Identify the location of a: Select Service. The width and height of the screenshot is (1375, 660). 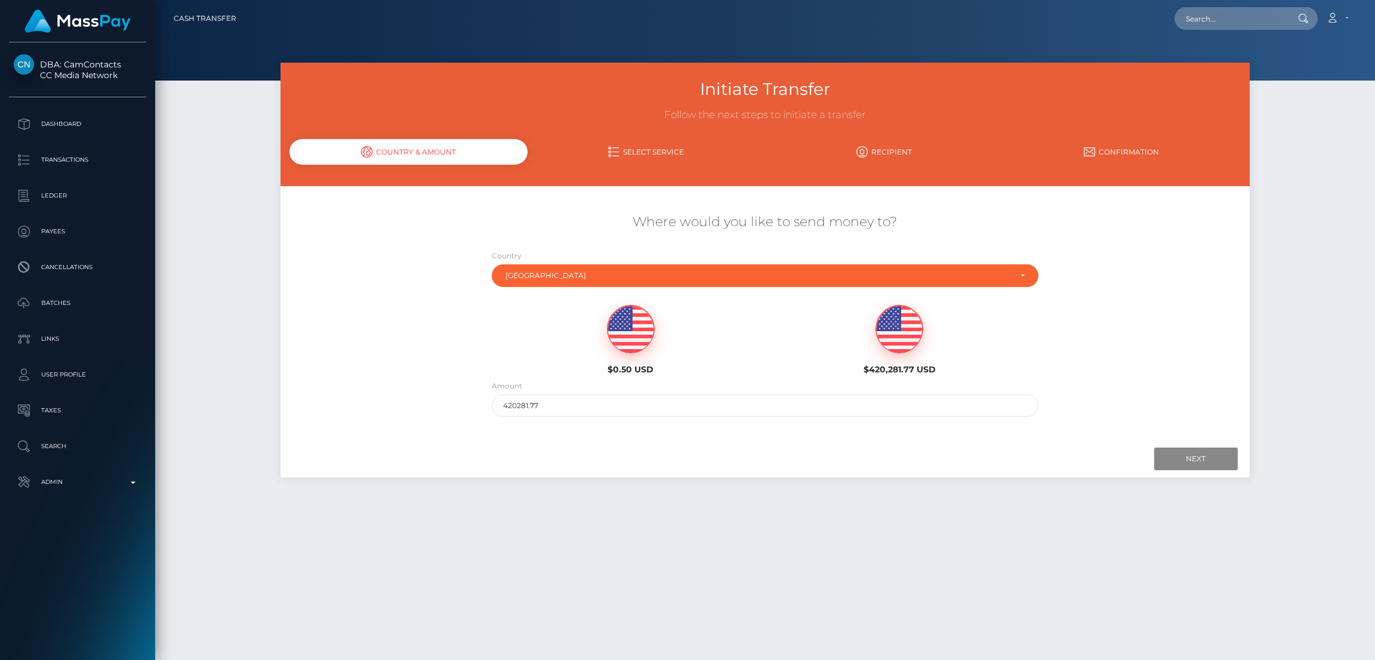
(646, 152).